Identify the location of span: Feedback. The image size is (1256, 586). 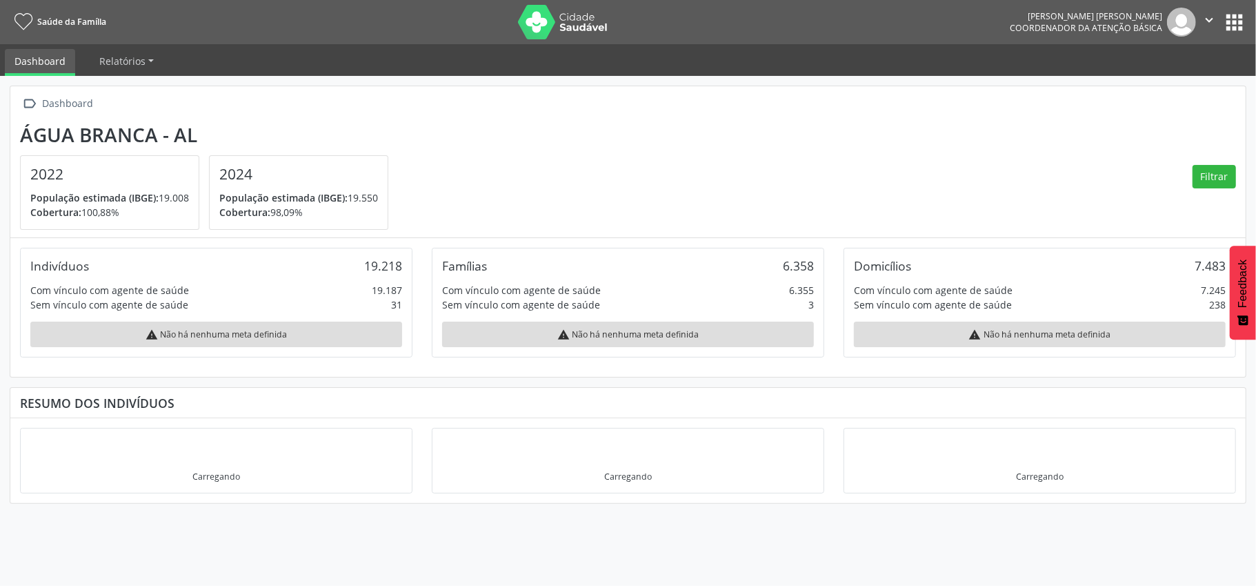
(1243, 284).